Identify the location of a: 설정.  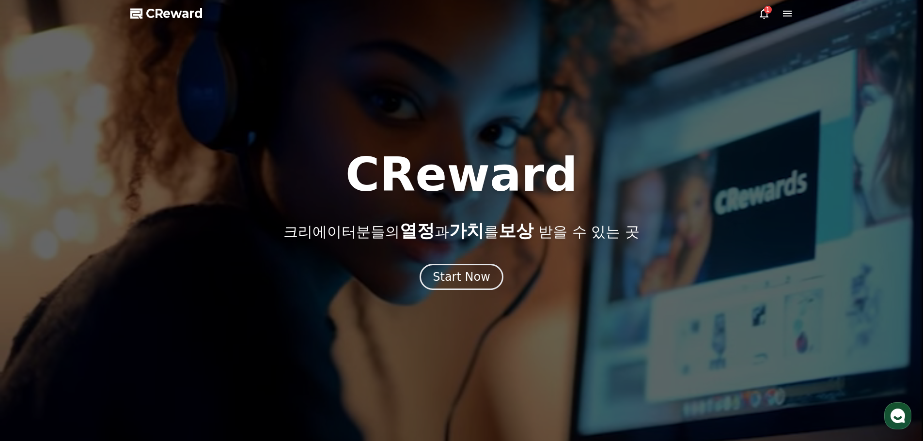
(156, 319).